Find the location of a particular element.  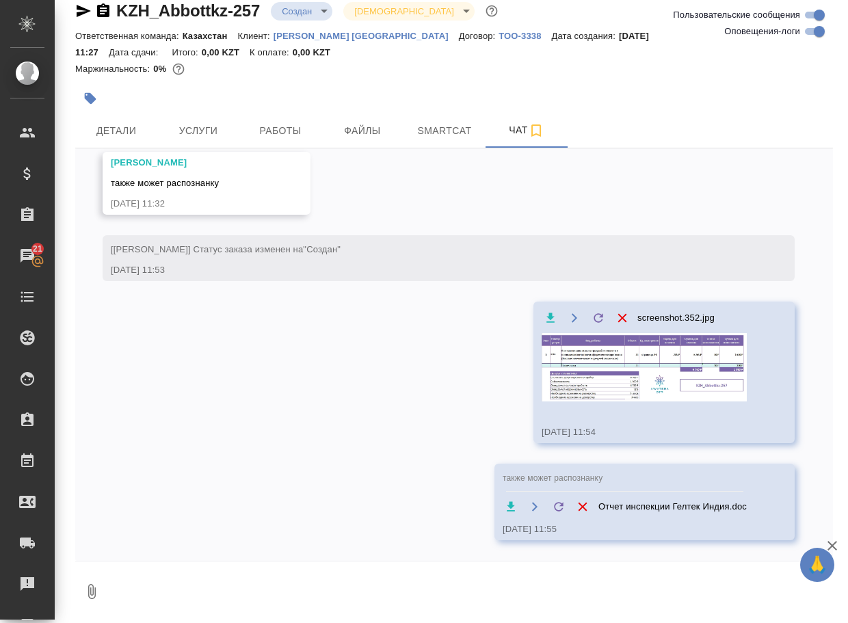

p: К оплате: is located at coordinates (271, 52).